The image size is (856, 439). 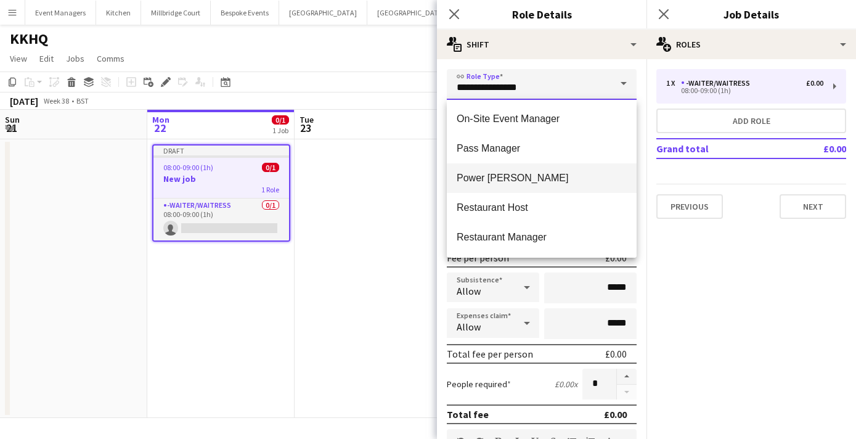 I want to click on app-card-role: -Waiter/Waitress0/108:00-09:00 (1h), so click(x=221, y=219).